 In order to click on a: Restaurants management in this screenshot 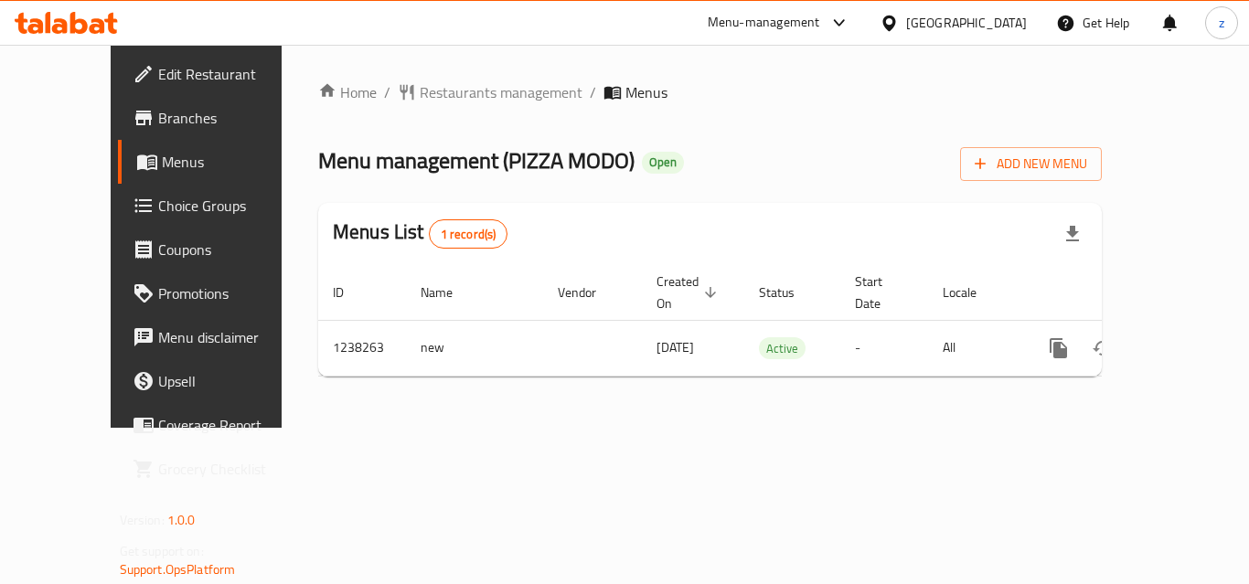, I will do `click(490, 92)`.